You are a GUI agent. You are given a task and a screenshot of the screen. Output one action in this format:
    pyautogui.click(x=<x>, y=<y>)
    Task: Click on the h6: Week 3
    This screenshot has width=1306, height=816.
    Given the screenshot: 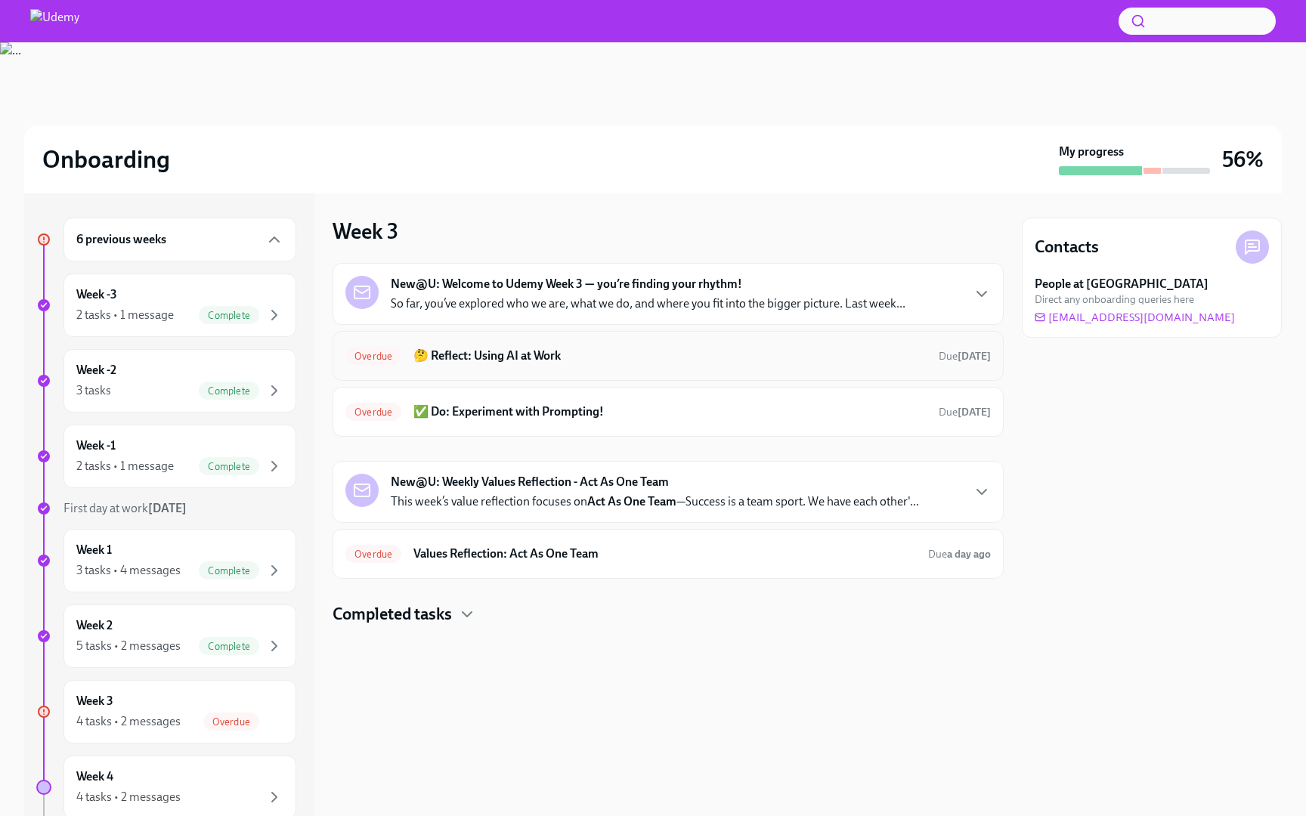 What is the action you would take?
    pyautogui.click(x=94, y=702)
    